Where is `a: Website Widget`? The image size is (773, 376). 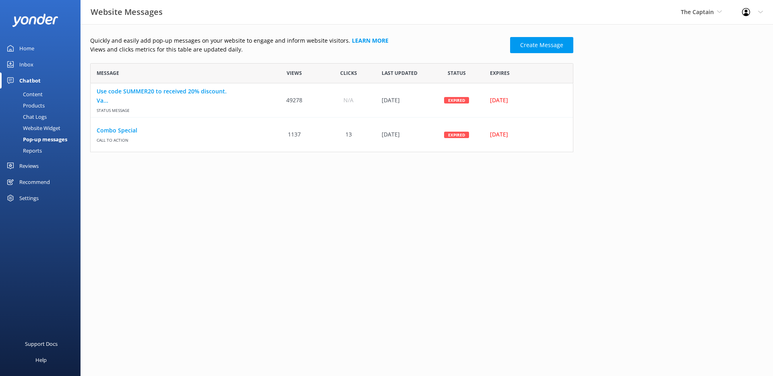
a: Website Widget is located at coordinates (43, 128).